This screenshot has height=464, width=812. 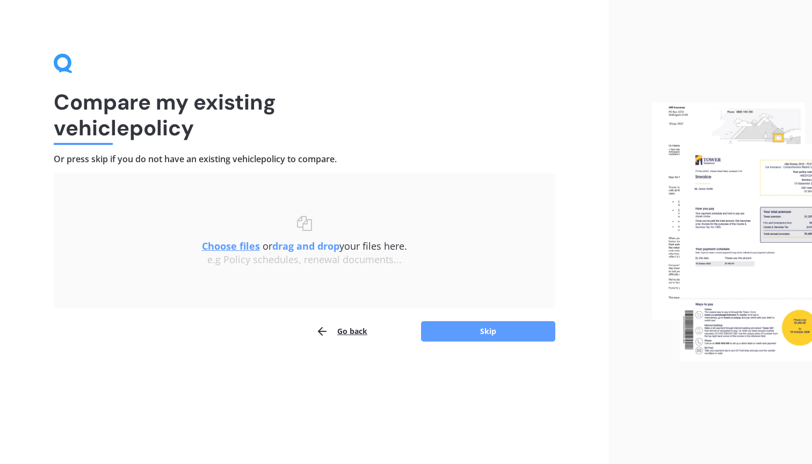 I want to click on h1: Compare my existing vehicle policy, so click(x=304, y=115).